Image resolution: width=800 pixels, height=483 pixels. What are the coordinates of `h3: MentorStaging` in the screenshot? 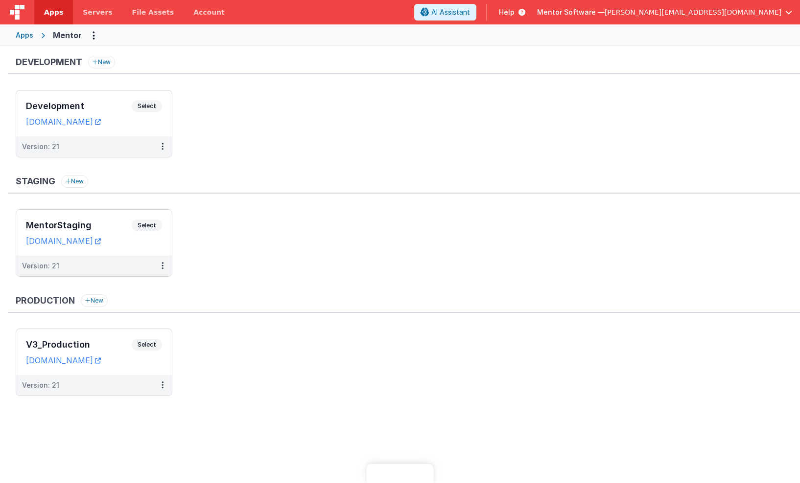 It's located at (79, 226).